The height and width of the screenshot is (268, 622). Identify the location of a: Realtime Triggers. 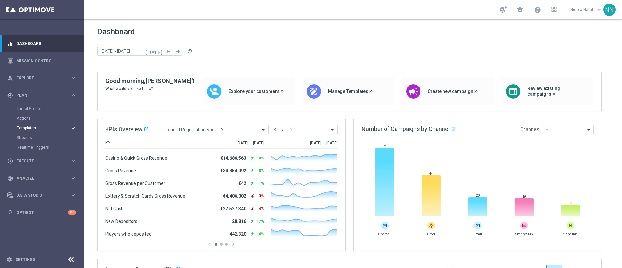
(42, 147).